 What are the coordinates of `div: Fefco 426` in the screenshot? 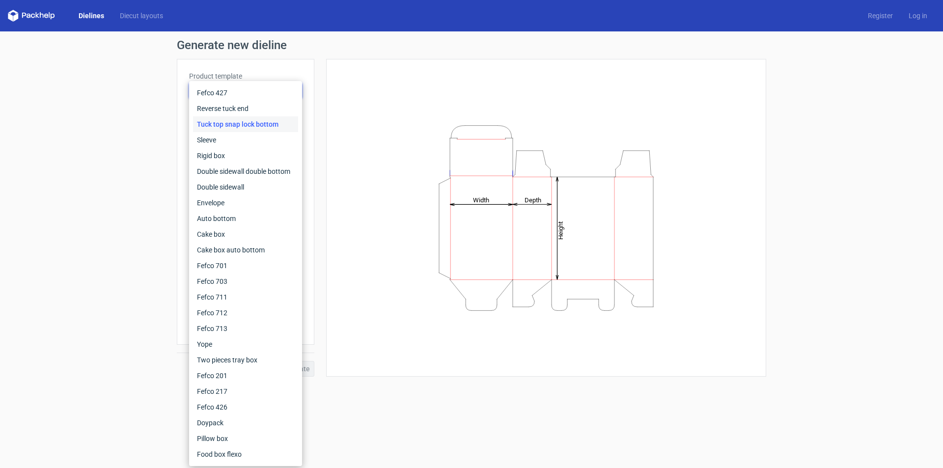 It's located at (246, 407).